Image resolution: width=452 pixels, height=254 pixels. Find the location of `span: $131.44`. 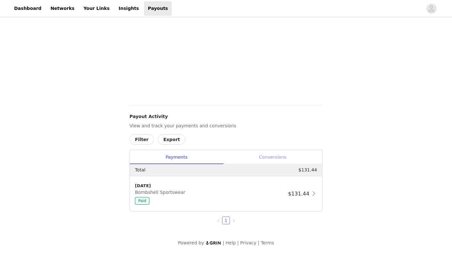

span: $131.44 is located at coordinates (299, 194).